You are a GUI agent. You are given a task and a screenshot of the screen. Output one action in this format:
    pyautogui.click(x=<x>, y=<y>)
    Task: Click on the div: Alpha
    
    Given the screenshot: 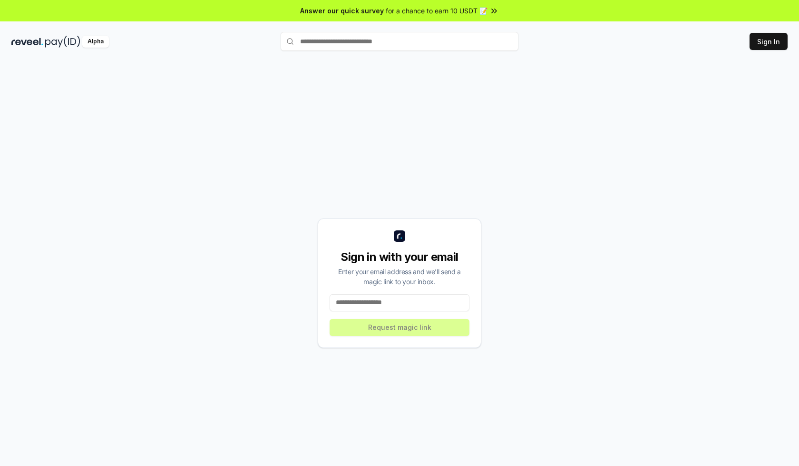 What is the action you would take?
    pyautogui.click(x=96, y=41)
    